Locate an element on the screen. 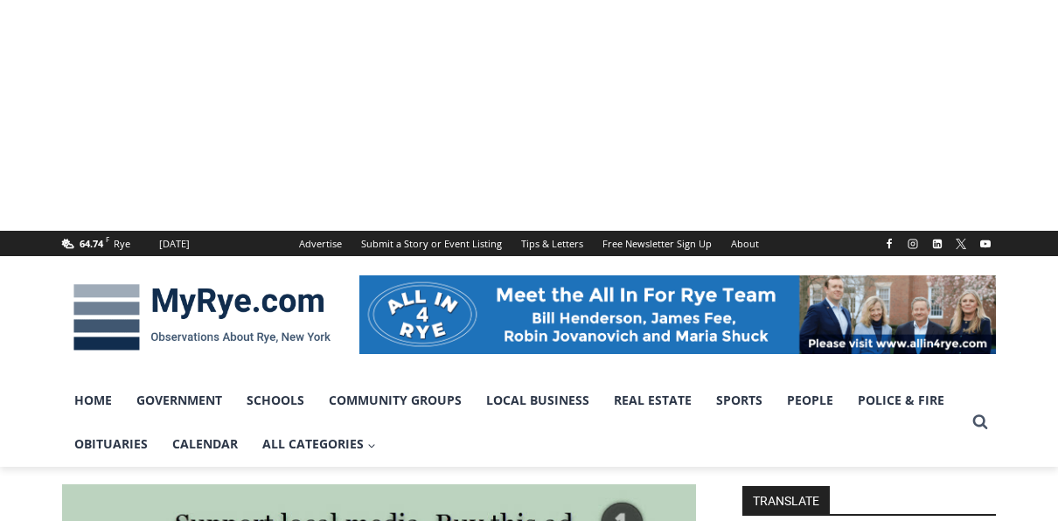 The height and width of the screenshot is (521, 1058). nav: Secondary Navigation is located at coordinates (529, 243).